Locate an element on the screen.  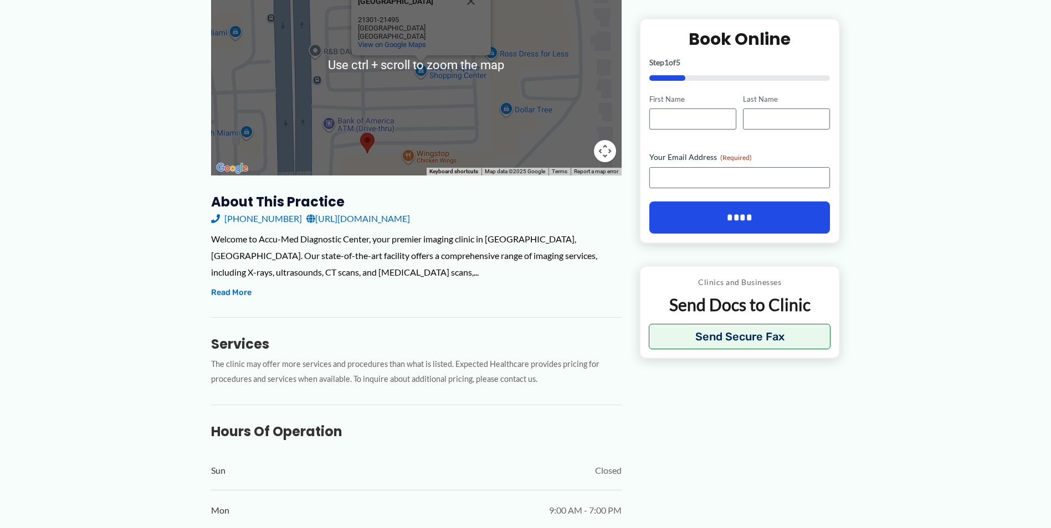
span: View on Google Maps is located at coordinates (392, 44).